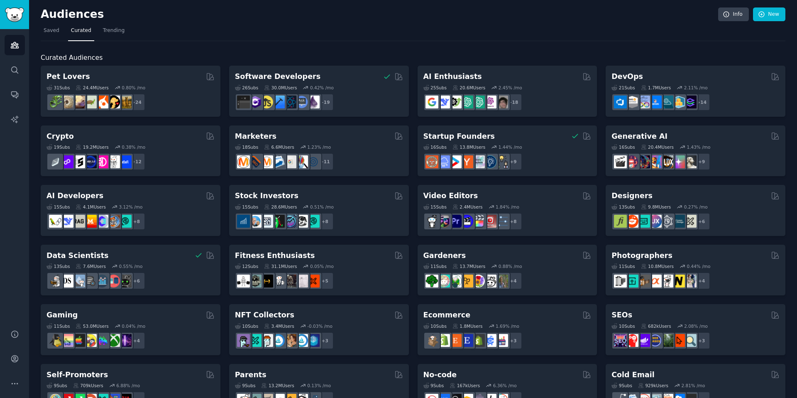 This screenshot has width=797, height=398. Describe the element at coordinates (769, 15) in the screenshot. I see `a: New` at that location.